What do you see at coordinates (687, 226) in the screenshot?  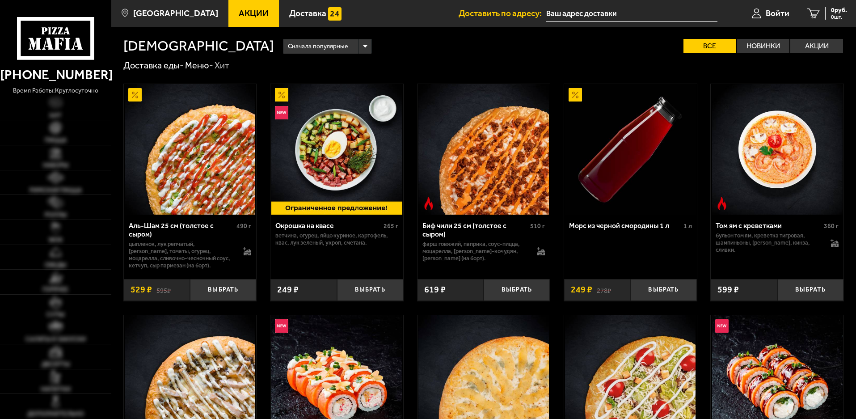 I see `span: 1 л` at bounding box center [687, 226].